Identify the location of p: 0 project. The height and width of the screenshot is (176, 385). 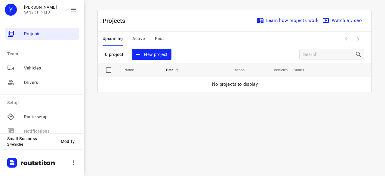
(114, 54).